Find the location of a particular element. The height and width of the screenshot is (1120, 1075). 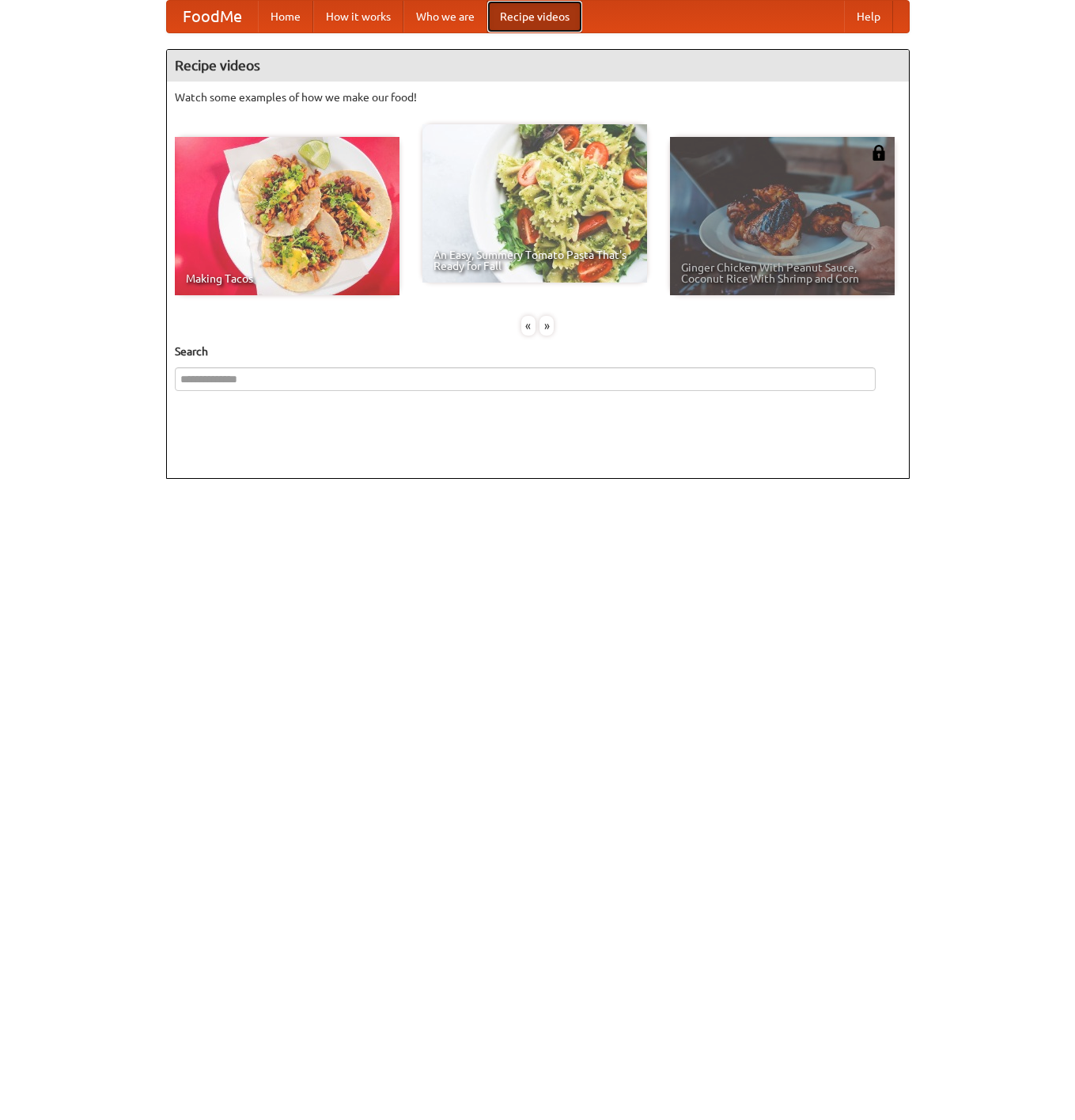

a: Who we are is located at coordinates (445, 16).